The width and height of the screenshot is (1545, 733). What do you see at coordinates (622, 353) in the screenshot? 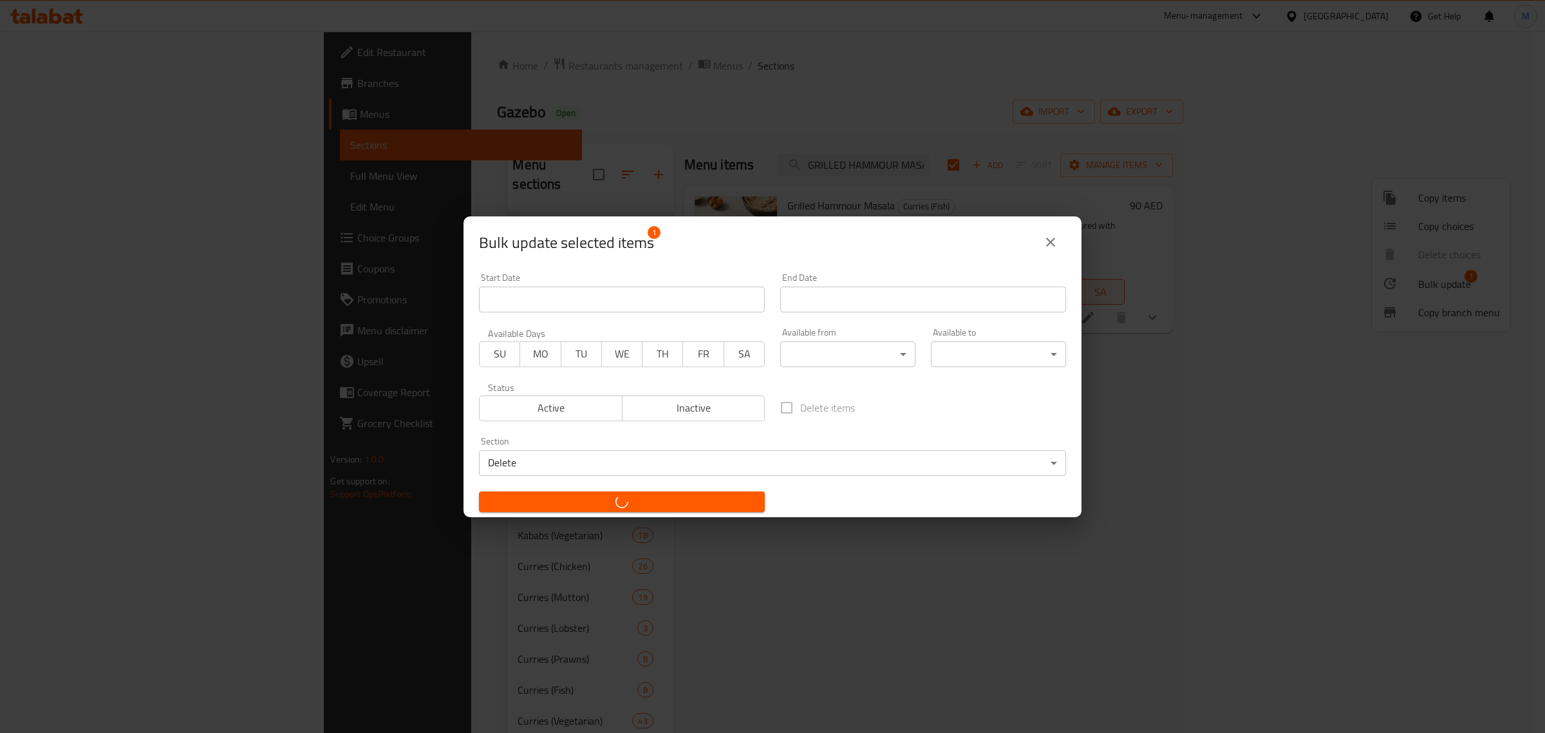
I see `span: WE` at bounding box center [622, 353].